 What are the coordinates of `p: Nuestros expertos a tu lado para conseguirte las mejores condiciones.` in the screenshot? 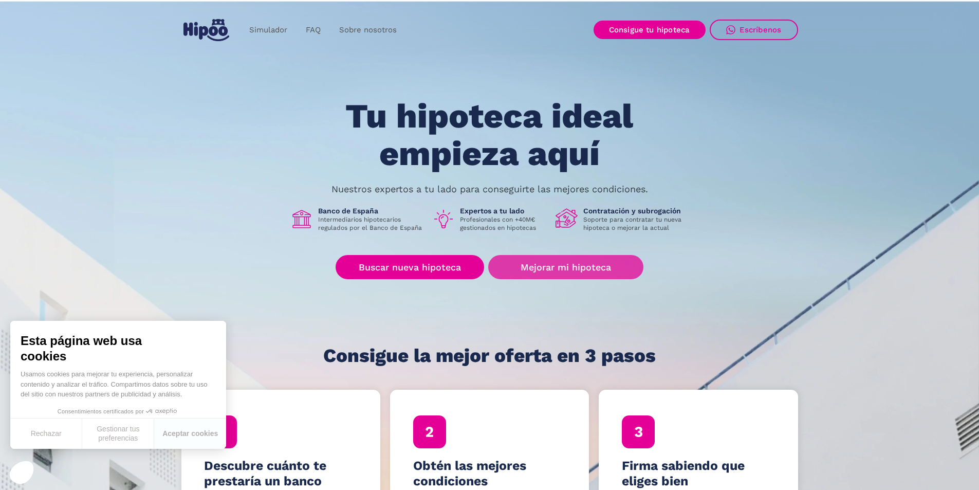 It's located at (490, 189).